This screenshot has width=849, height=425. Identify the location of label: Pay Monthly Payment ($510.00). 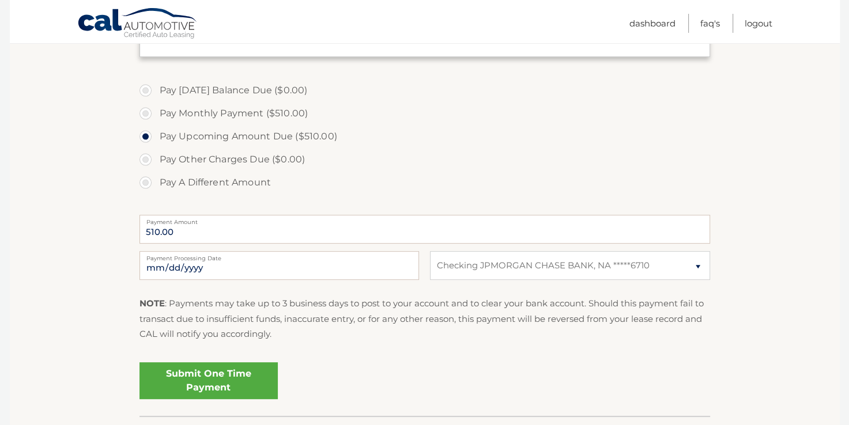
(425, 114).